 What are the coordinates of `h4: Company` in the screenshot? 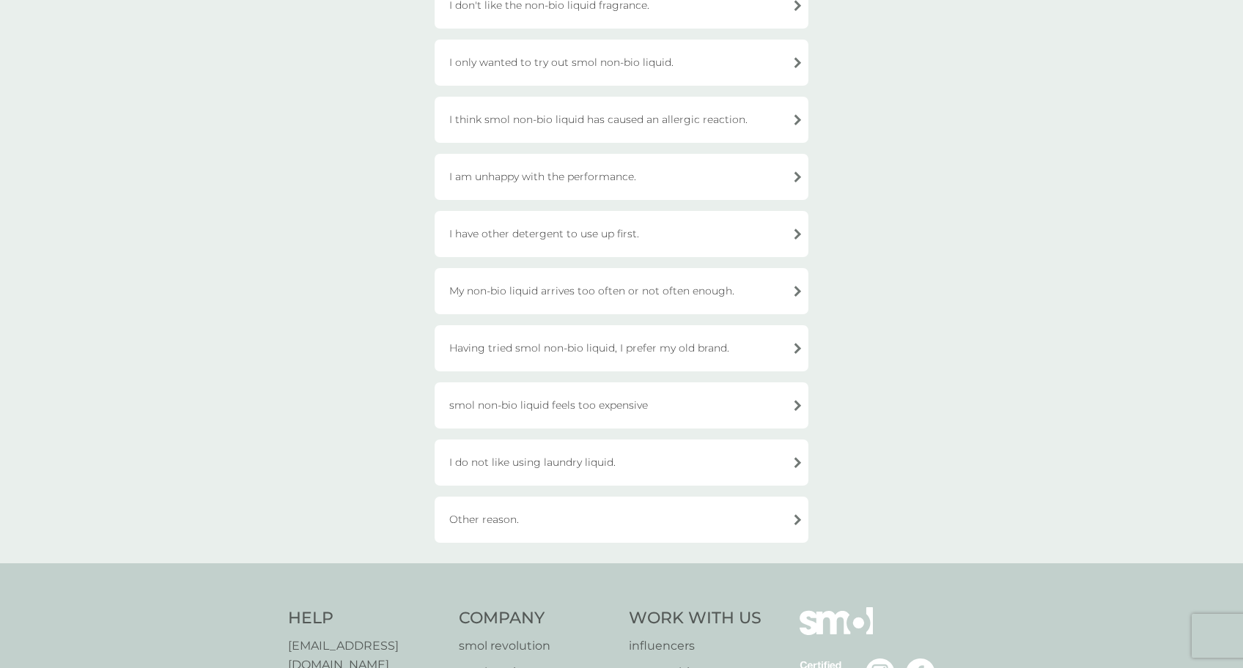 It's located at (536, 618).